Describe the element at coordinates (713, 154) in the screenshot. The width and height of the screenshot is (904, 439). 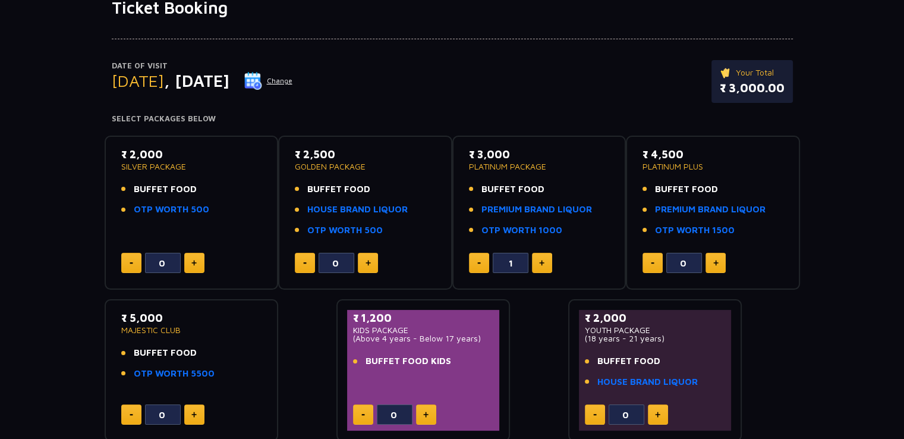
I see `p: ₹ 4,500` at that location.